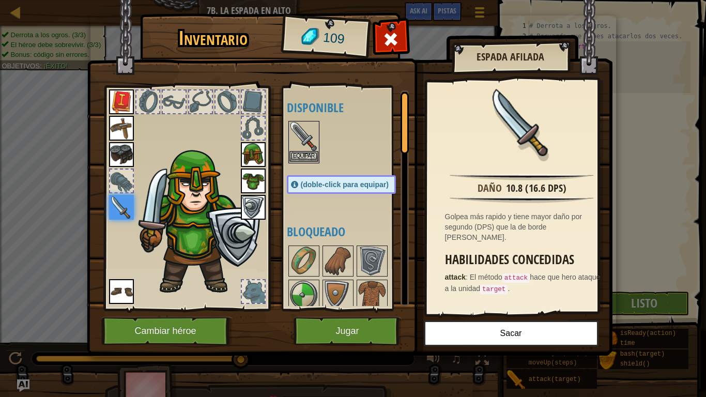 This screenshot has width=706, height=397. Describe the element at coordinates (351, 231) in the screenshot. I see `h4: Bloqueado` at that location.